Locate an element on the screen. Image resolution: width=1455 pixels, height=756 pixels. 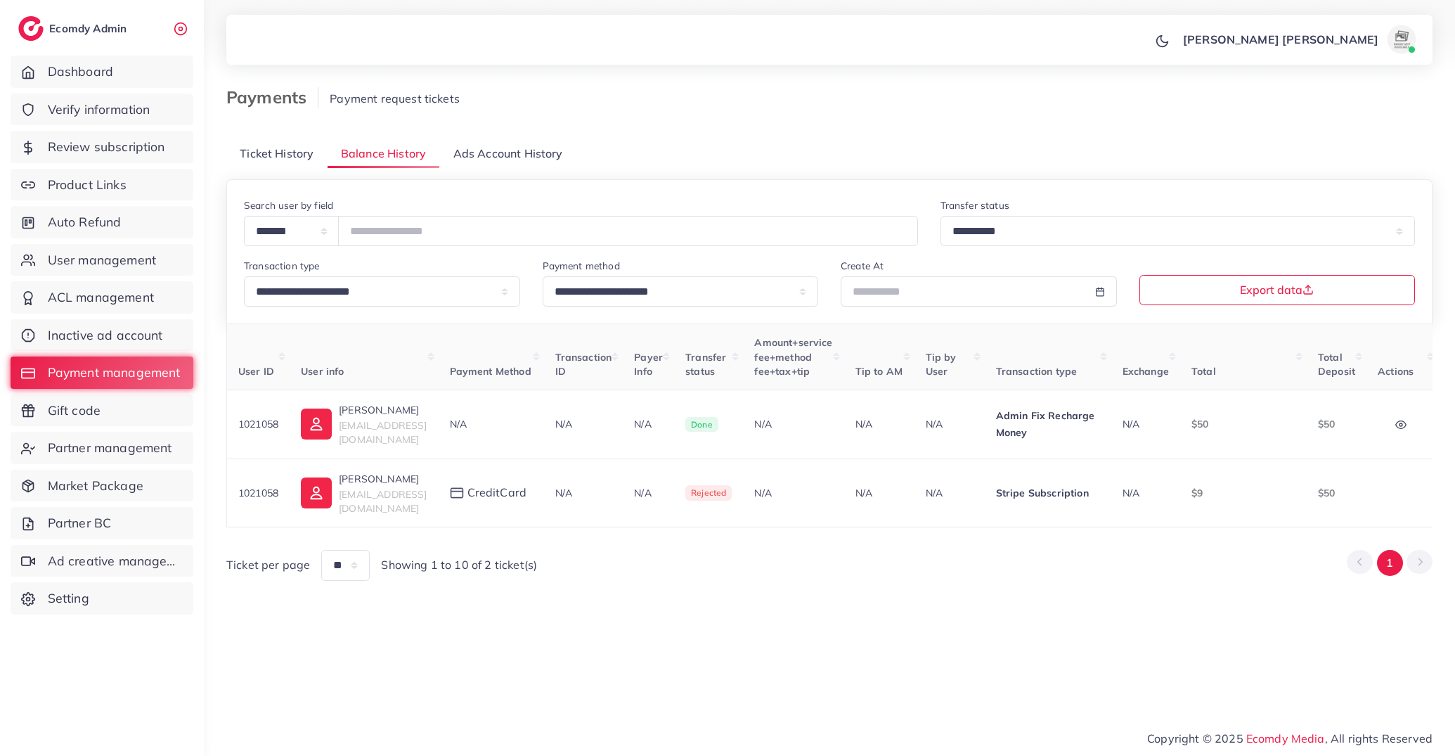
span: ACL management is located at coordinates (101, 297).